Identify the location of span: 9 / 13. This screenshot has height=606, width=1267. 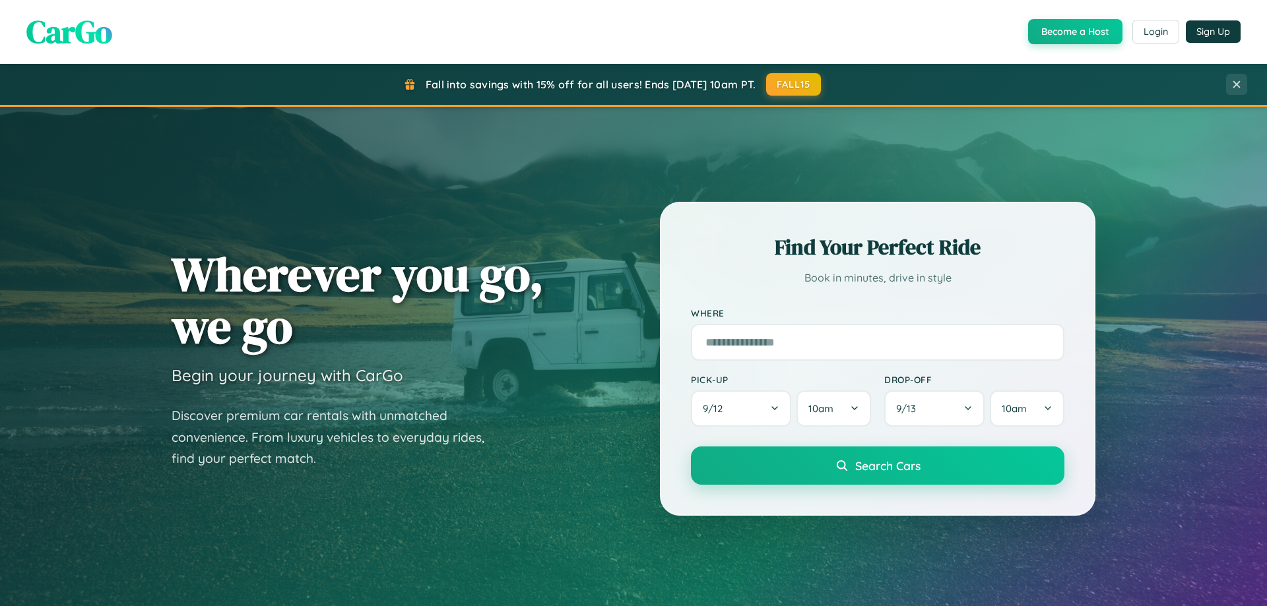
(909, 408).